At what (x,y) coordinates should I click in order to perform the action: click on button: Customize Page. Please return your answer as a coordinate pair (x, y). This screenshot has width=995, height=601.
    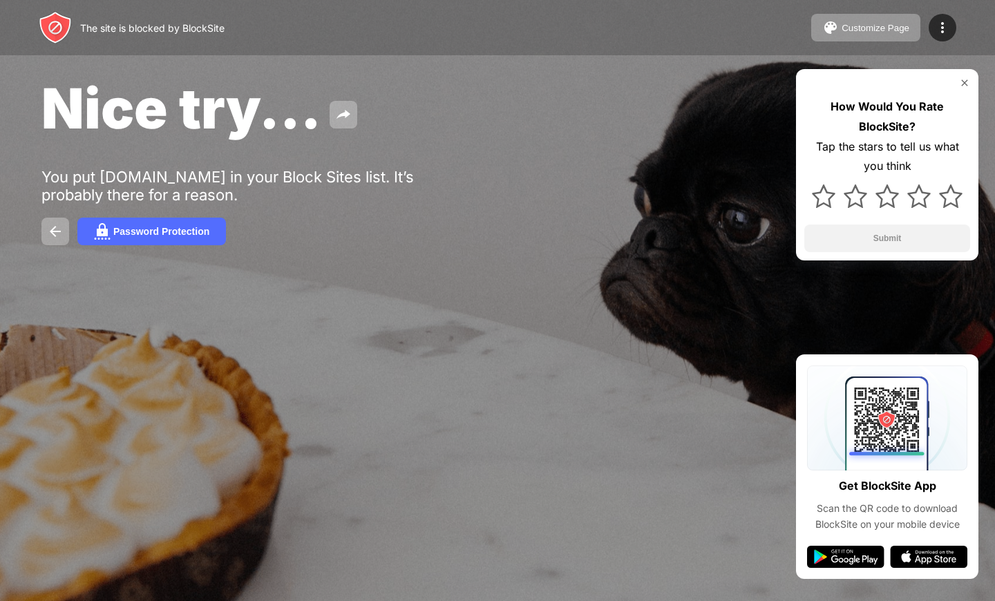
    Looking at the image, I should click on (866, 28).